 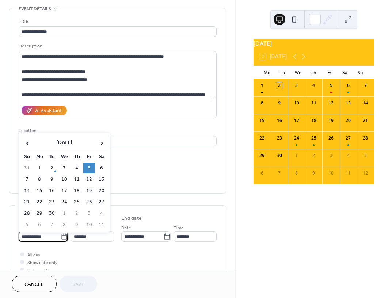 What do you see at coordinates (365, 103) in the screenshot?
I see `div: 14` at bounding box center [365, 103].